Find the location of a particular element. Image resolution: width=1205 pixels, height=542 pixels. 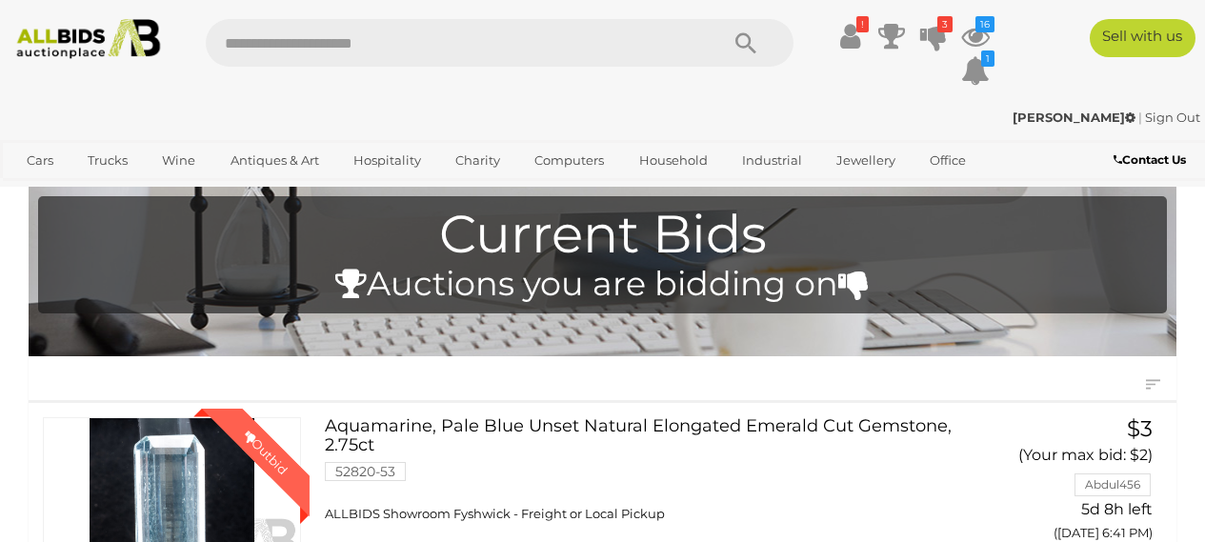

a: 1 is located at coordinates (975, 70).